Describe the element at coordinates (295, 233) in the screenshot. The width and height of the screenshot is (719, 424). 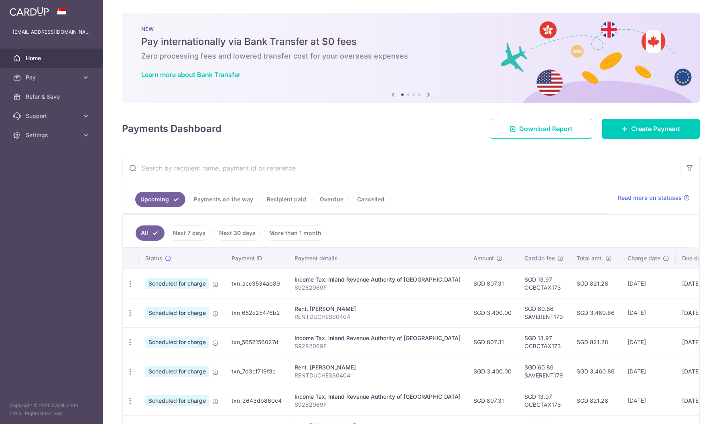
I see `a: More than 1 month` at that location.